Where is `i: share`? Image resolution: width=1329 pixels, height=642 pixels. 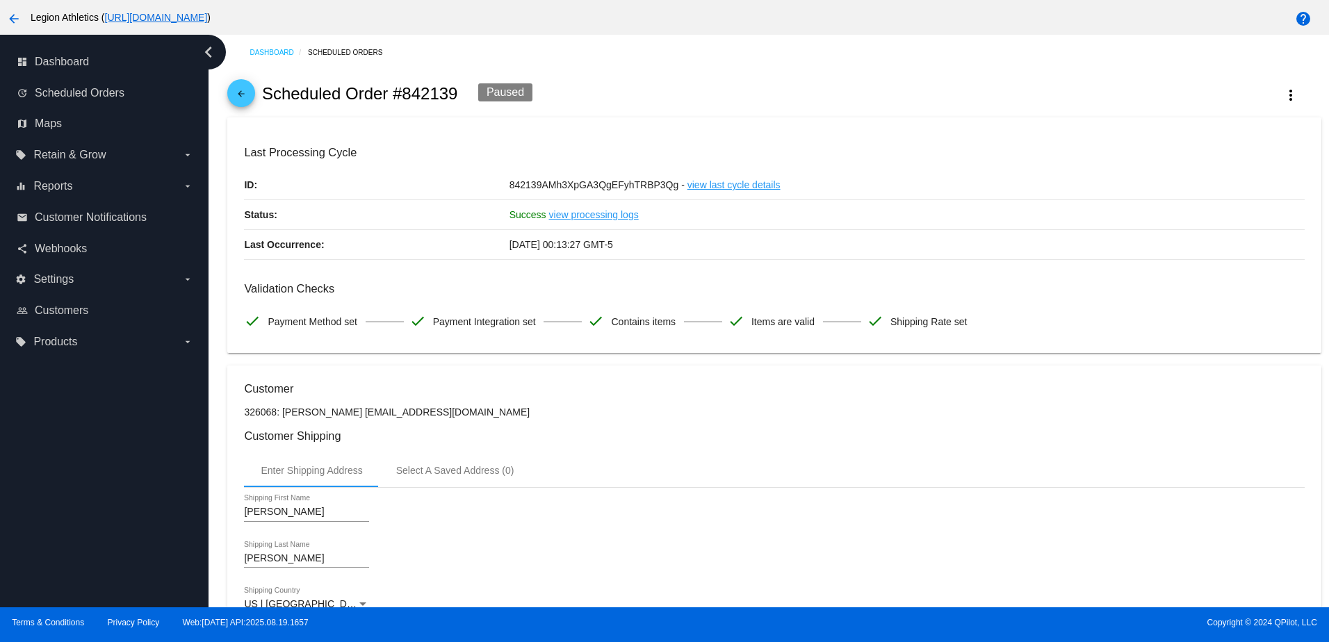
i: share is located at coordinates (22, 249).